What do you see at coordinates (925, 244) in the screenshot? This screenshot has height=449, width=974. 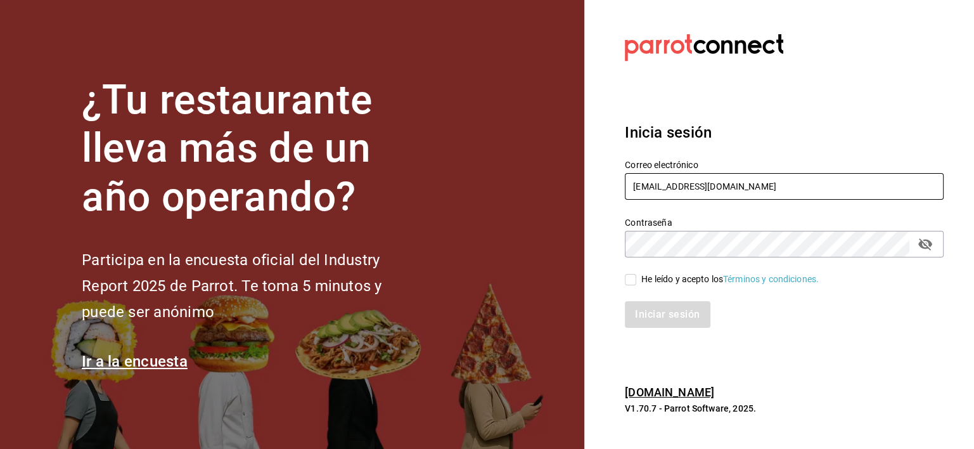 I see `button: passwordField` at bounding box center [925, 244].